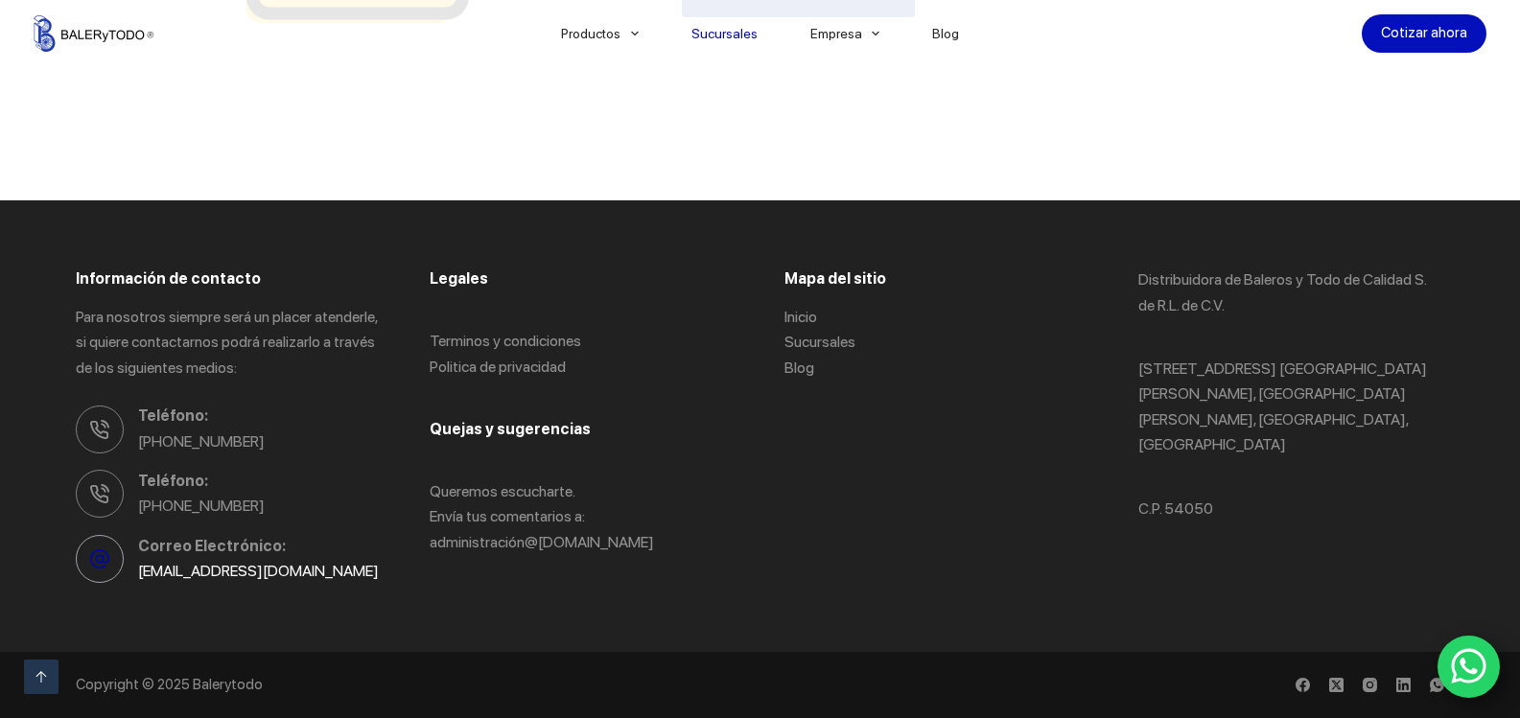  What do you see at coordinates (1369, 685) in the screenshot?
I see `a: Instagram` at bounding box center [1369, 685].